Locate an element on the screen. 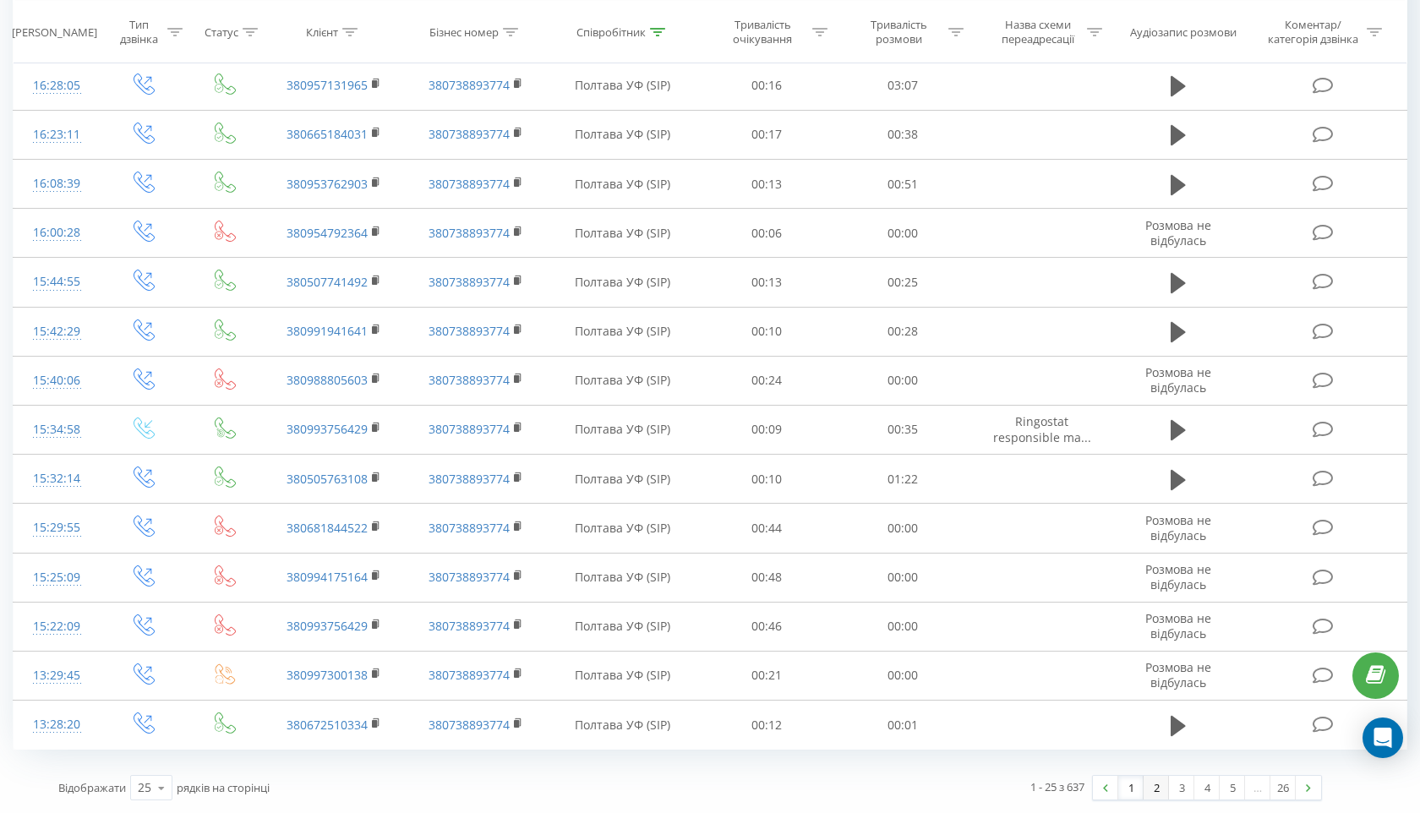 Image resolution: width=1420 pixels, height=813 pixels. a: 380672510334 is located at coordinates (327, 724).